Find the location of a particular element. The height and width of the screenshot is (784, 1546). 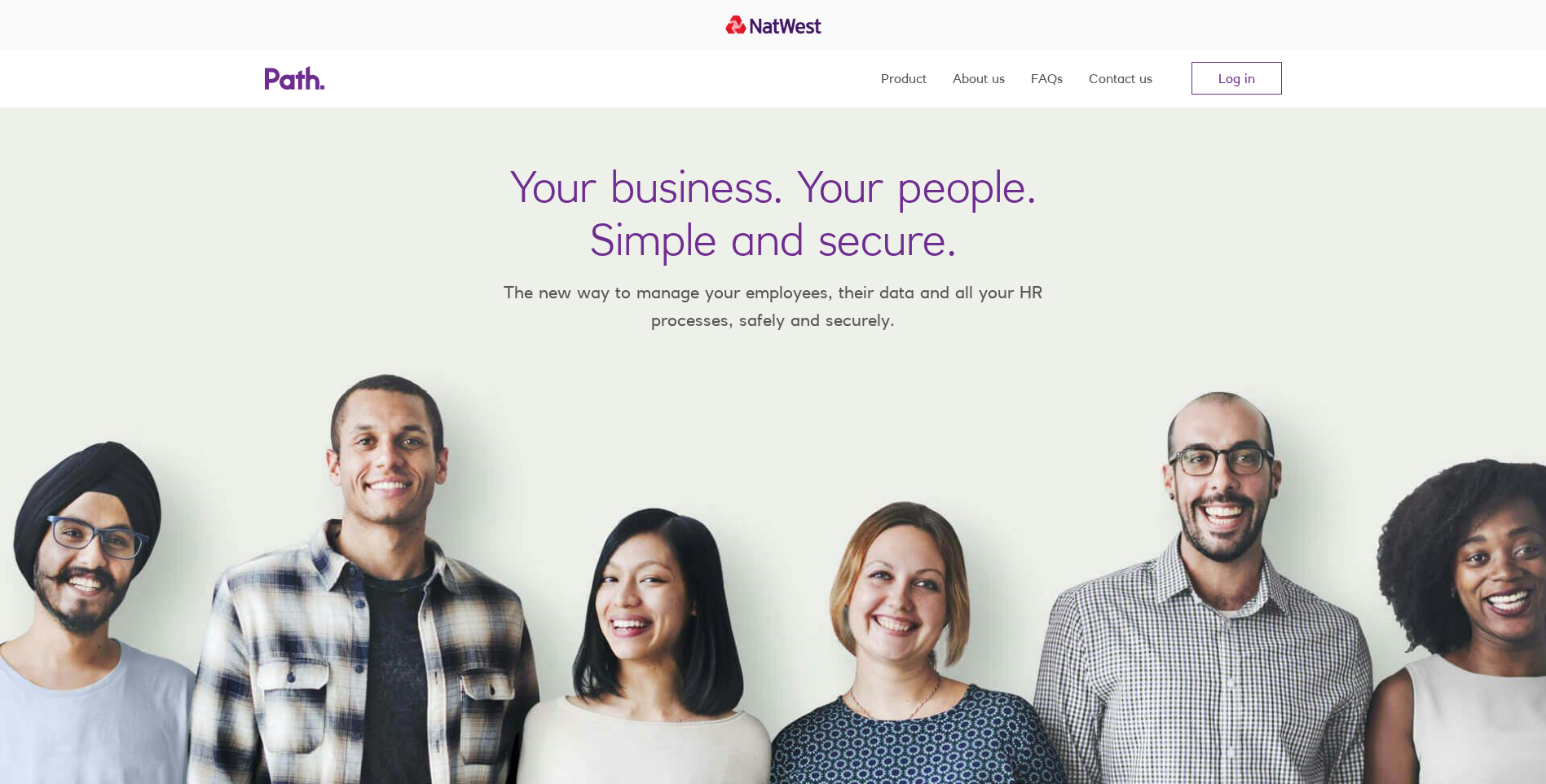

a: Log in is located at coordinates (1236, 78).